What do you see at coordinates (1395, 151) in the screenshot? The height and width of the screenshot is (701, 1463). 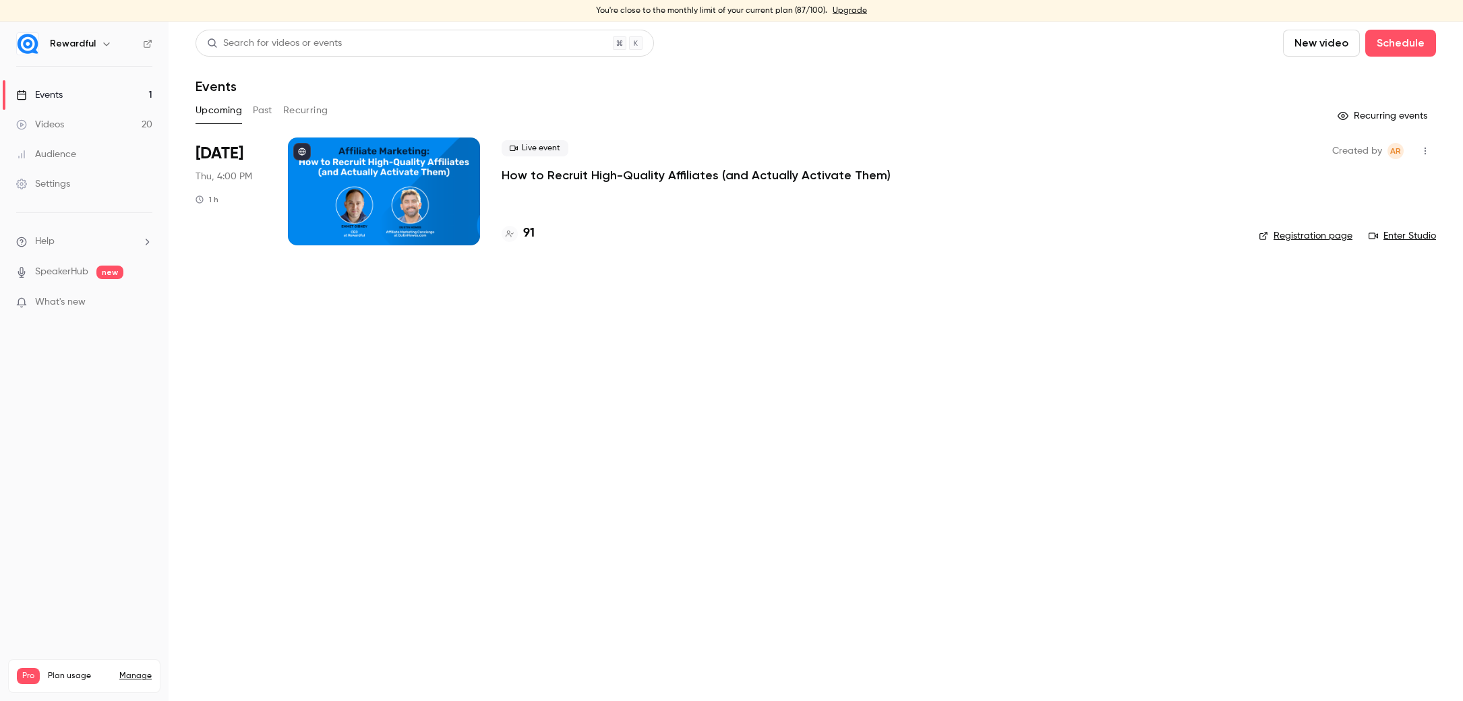 I see `span: Audrey Rampon` at bounding box center [1395, 151].